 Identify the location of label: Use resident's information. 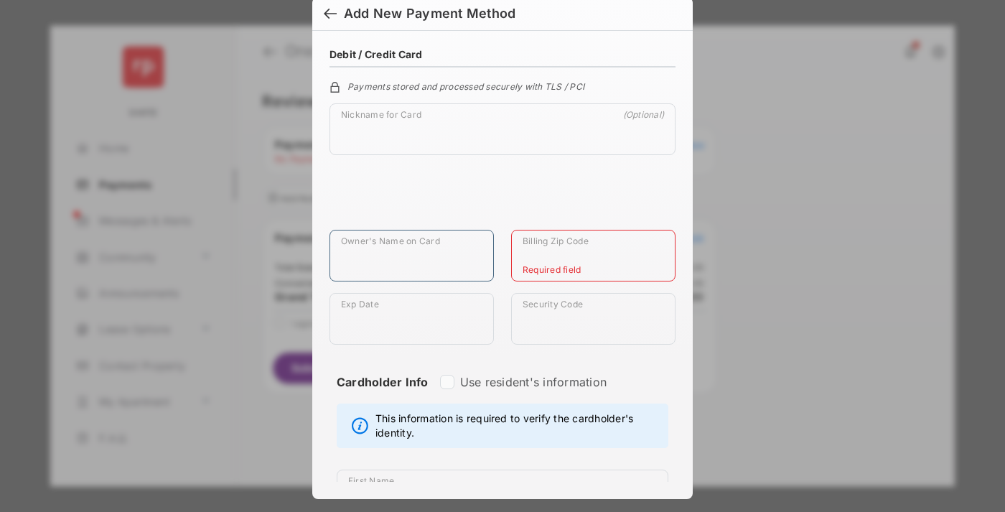
(533, 382).